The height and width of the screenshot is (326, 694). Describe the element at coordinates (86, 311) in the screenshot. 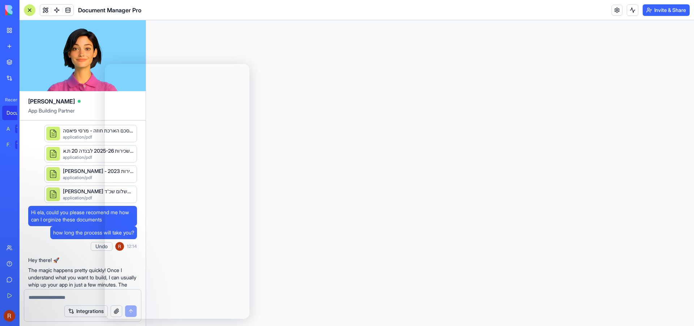

I see `button: Integrations` at that location.